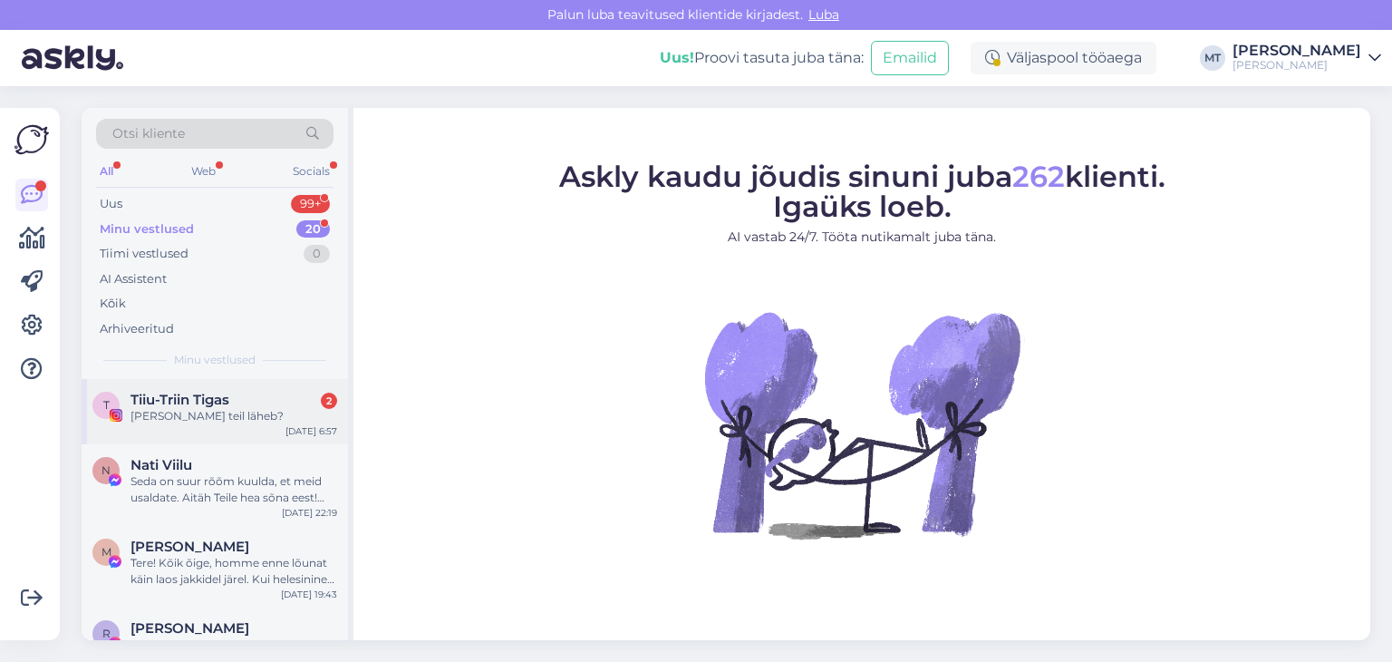 Image resolution: width=1392 pixels, height=662 pixels. I want to click on b: Uus!, so click(677, 57).